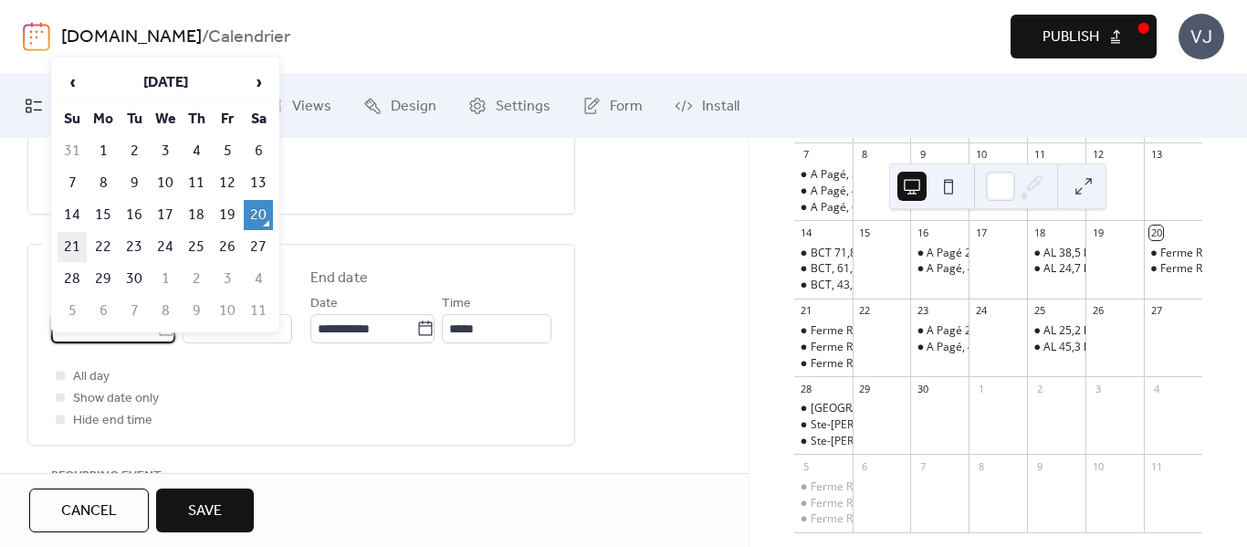 This screenshot has height=547, width=1247. What do you see at coordinates (91, 377) in the screenshot?
I see `span: All day` at bounding box center [91, 377].